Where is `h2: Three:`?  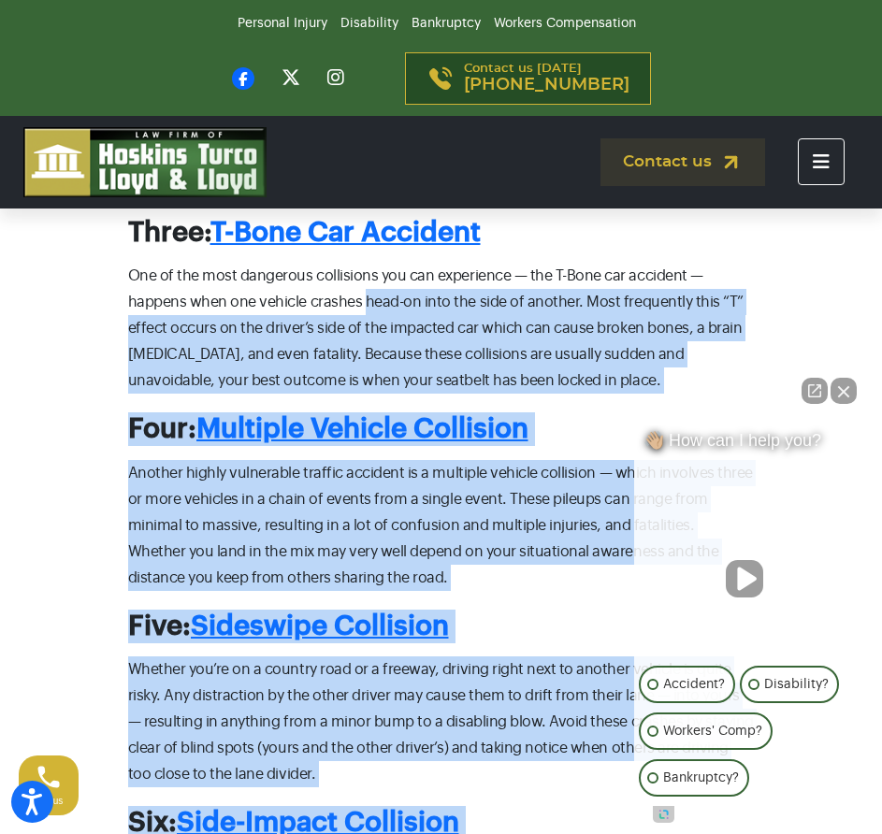 h2: Three: is located at coordinates (441, 233).